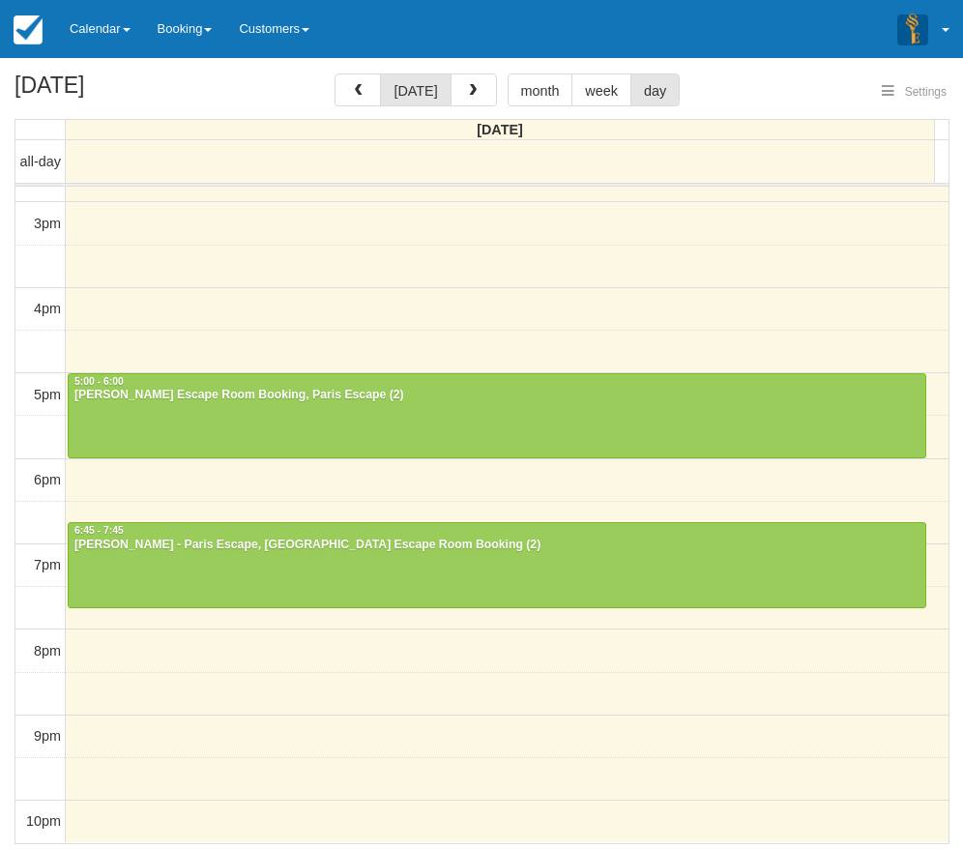  Describe the element at coordinates (926, 92) in the screenshot. I see `span: Settings` at that location.